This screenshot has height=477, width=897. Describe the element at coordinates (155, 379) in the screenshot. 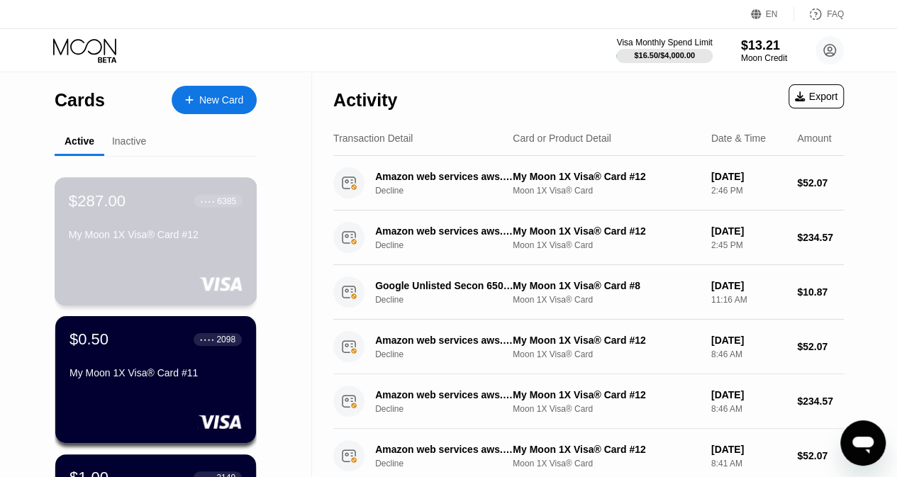

I see `div: $0.50● ● ● ●2098My Moon 1X Visa® Card #11` at that location.